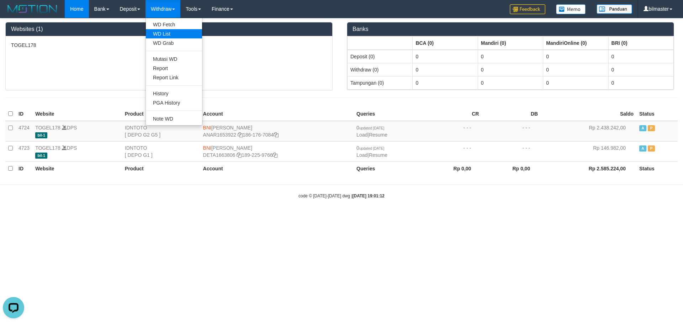  I want to click on a: Mutasi WD, so click(174, 59).